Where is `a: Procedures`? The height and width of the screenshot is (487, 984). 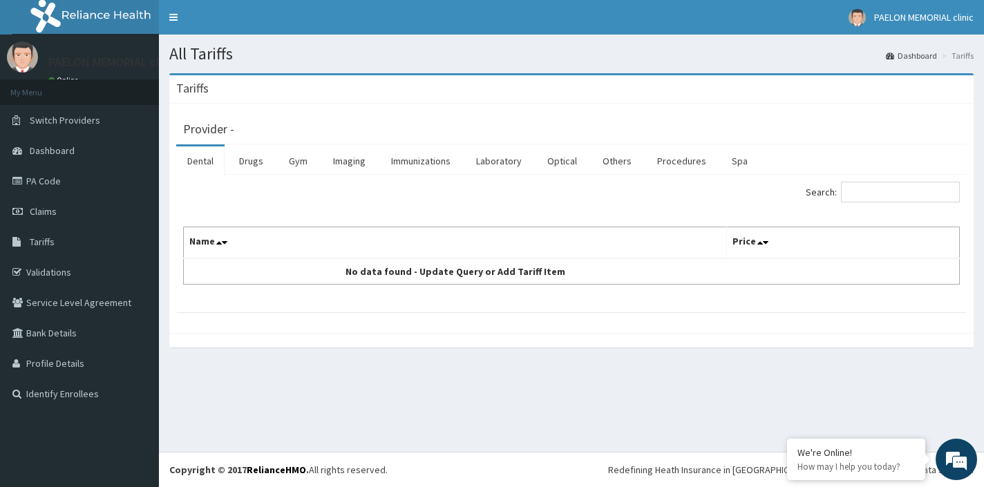 a: Procedures is located at coordinates (681, 161).